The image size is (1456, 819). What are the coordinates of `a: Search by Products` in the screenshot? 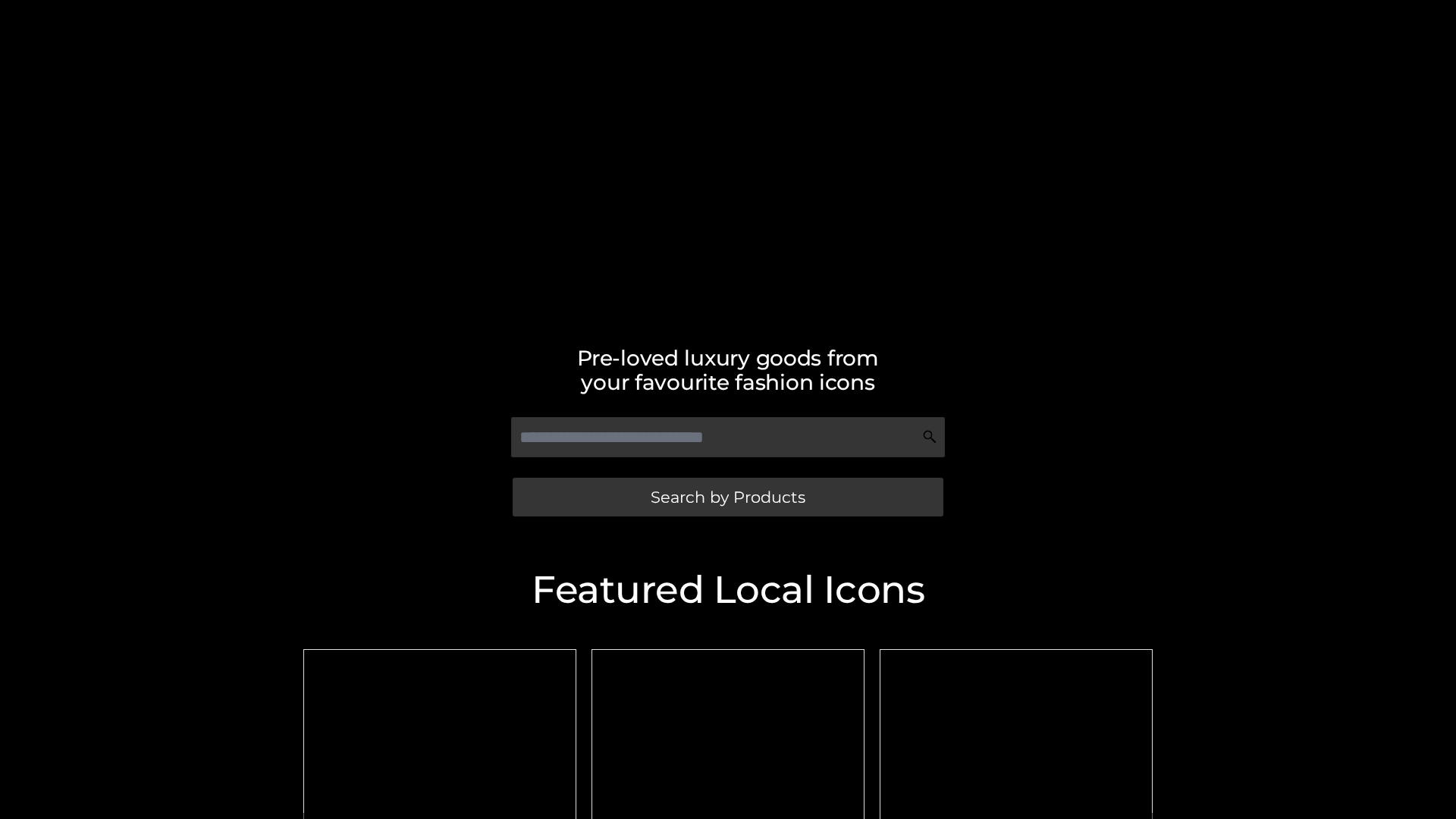 It's located at (728, 497).